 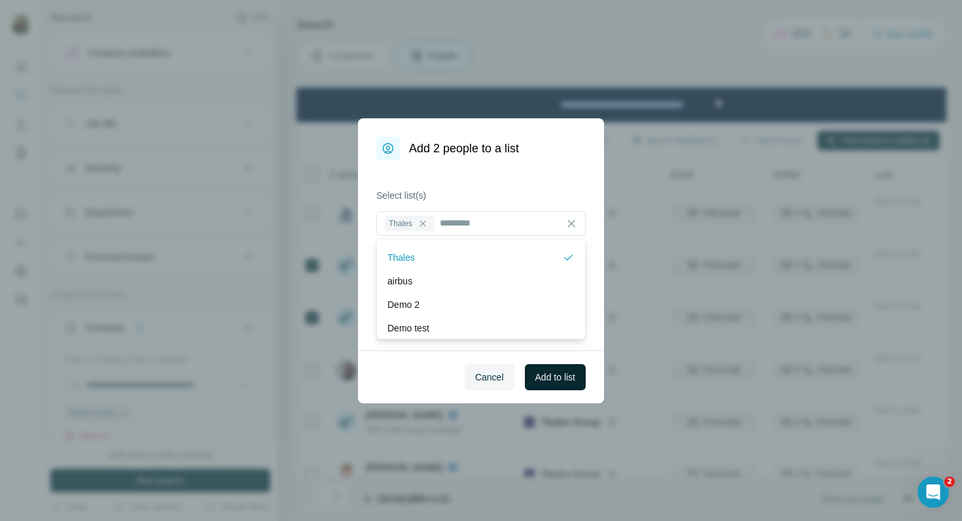 I want to click on button: Add to list, so click(x=555, y=378).